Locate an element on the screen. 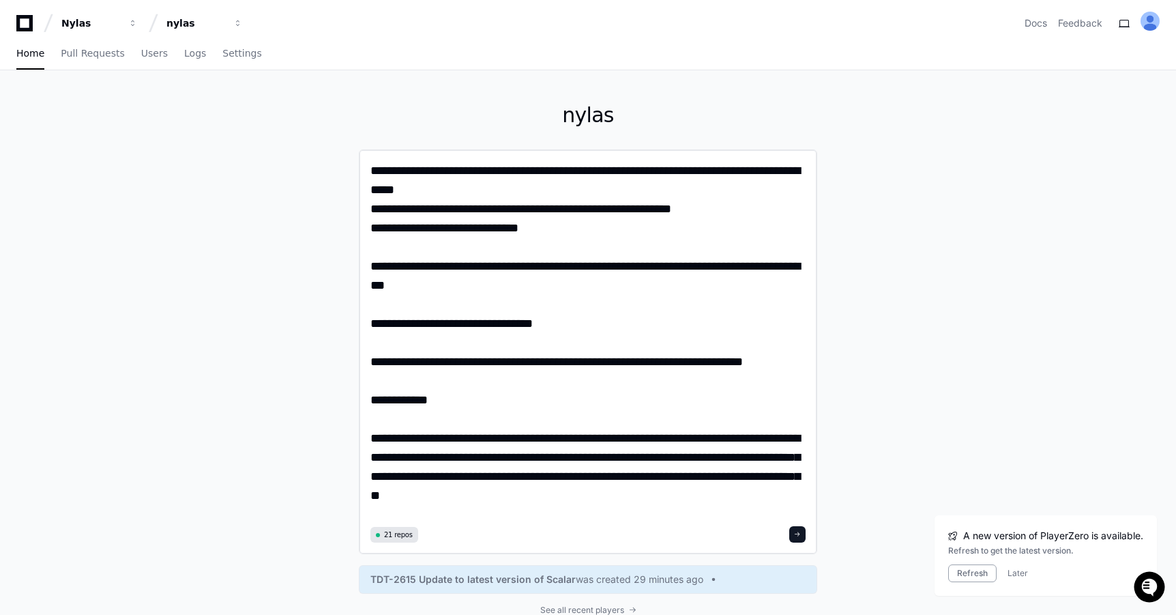  div: Refresh to get the latest version. is located at coordinates (1046, 551).